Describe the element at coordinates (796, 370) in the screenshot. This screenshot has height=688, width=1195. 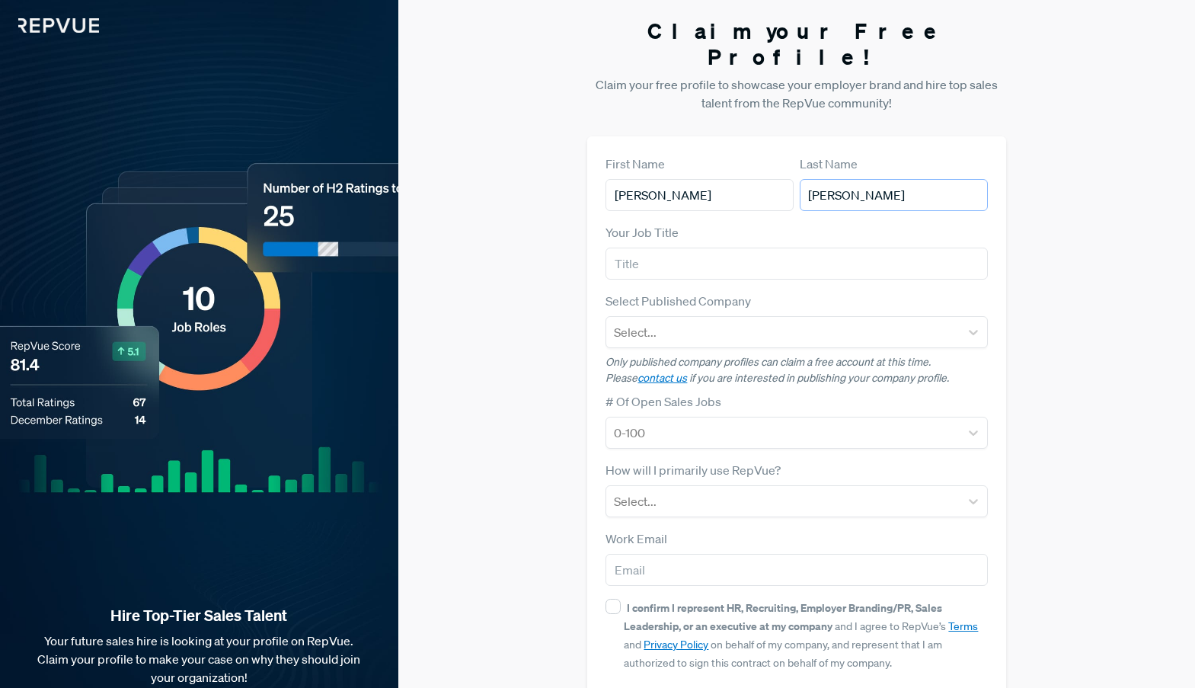
I see `p: Only published company profiles can claim a free account at this time. Please if you are interest...` at that location.